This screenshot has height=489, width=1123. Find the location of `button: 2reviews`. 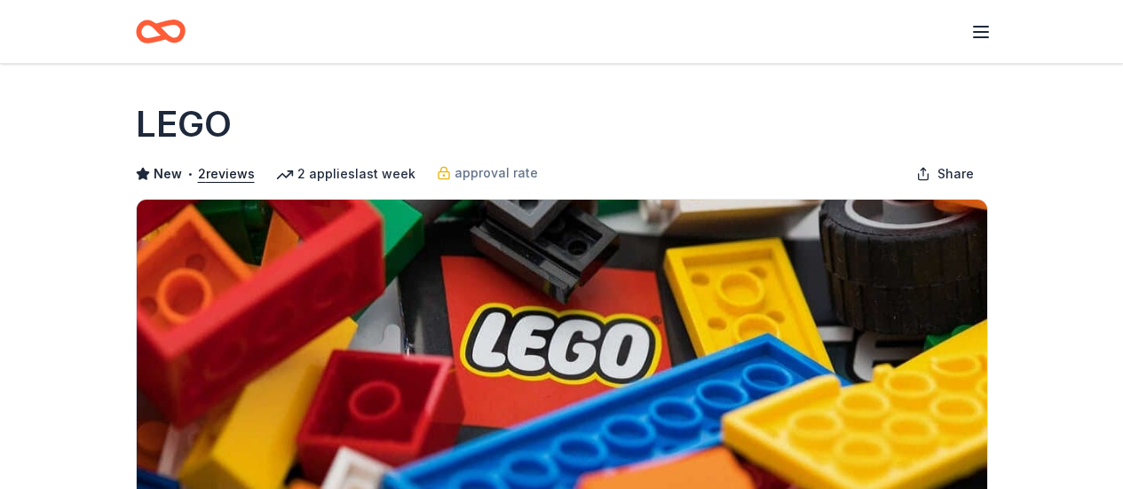

button: 2reviews is located at coordinates (226, 174).